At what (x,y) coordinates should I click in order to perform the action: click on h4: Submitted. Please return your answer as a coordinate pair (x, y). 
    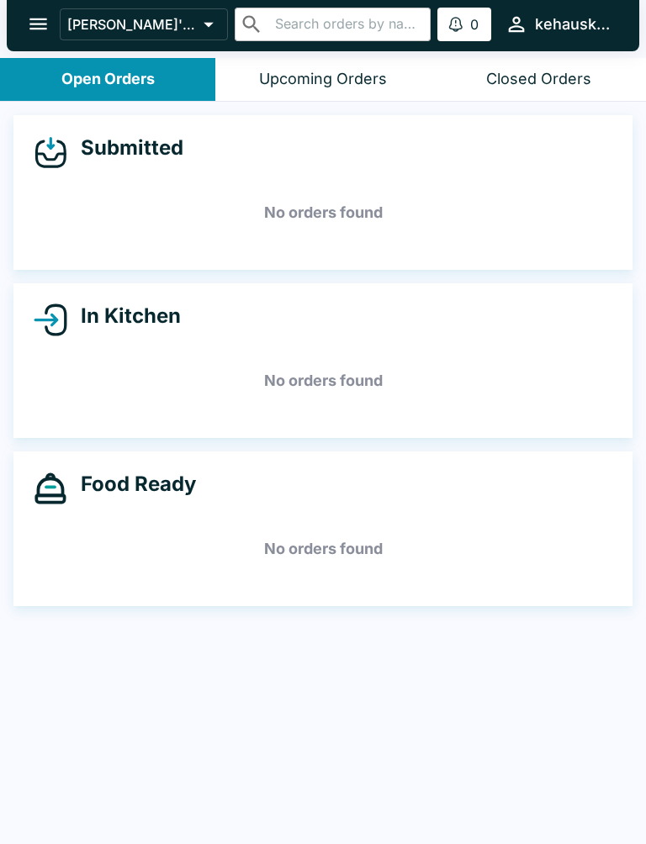
    Looking at the image, I should click on (125, 148).